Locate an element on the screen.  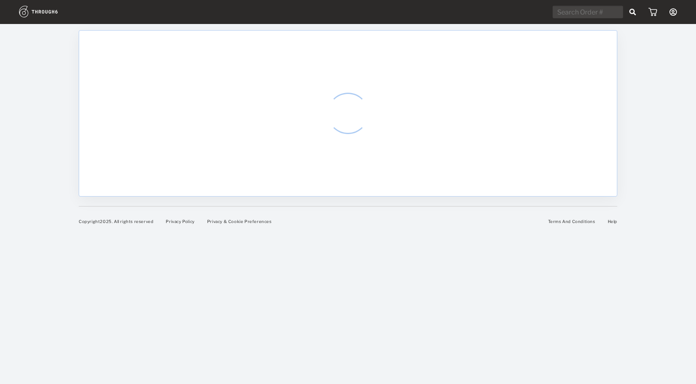
a: Privacy Policy is located at coordinates (180, 221).